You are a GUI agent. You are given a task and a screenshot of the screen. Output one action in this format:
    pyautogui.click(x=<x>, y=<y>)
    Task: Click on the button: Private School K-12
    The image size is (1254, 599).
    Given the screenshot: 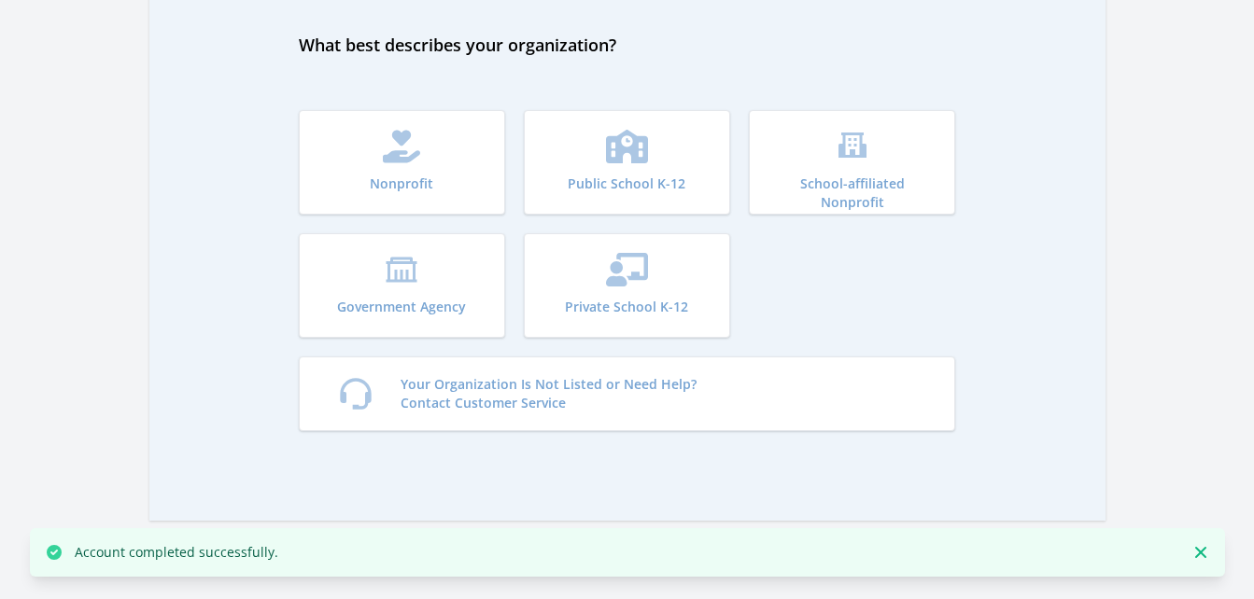 What is the action you would take?
    pyautogui.click(x=627, y=286)
    